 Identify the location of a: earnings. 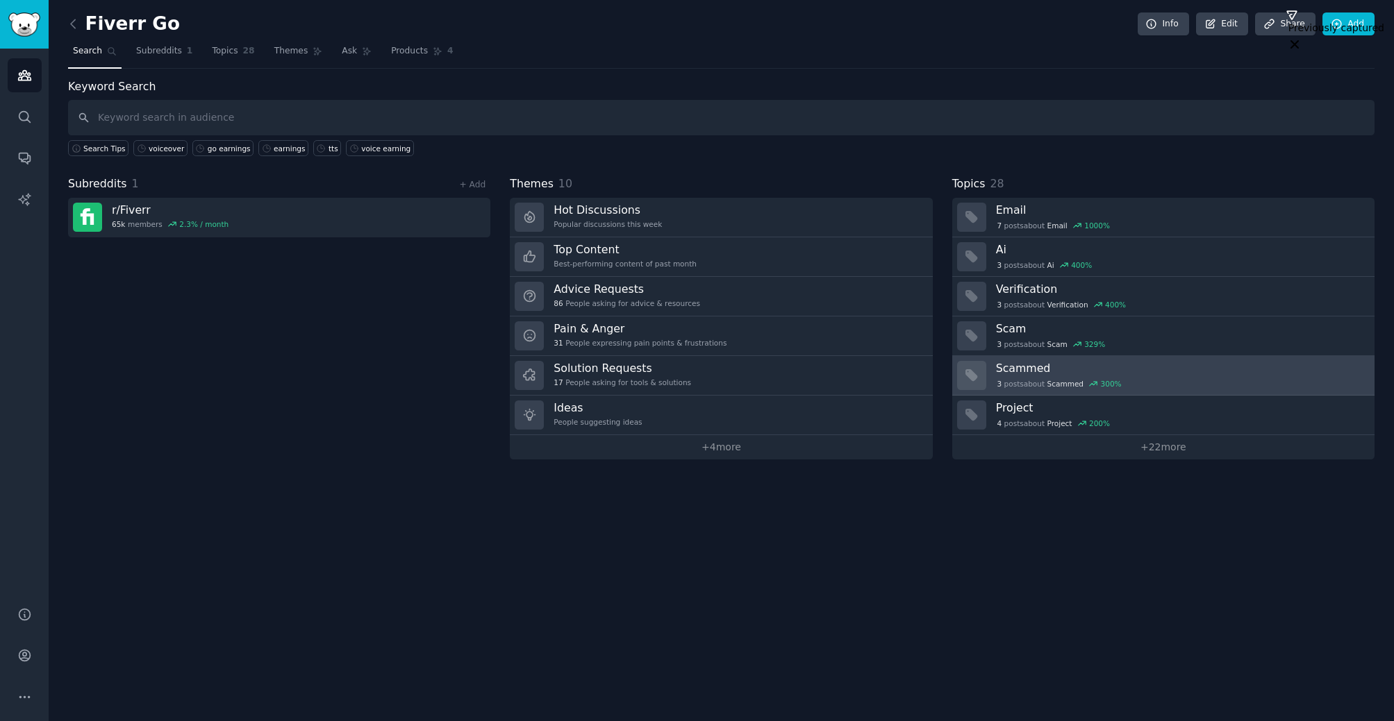
(283, 148).